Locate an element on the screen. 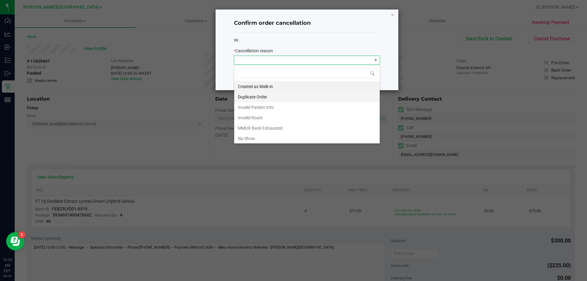 Image resolution: width=587 pixels, height=281 pixels. li: No Show is located at coordinates (307, 139).